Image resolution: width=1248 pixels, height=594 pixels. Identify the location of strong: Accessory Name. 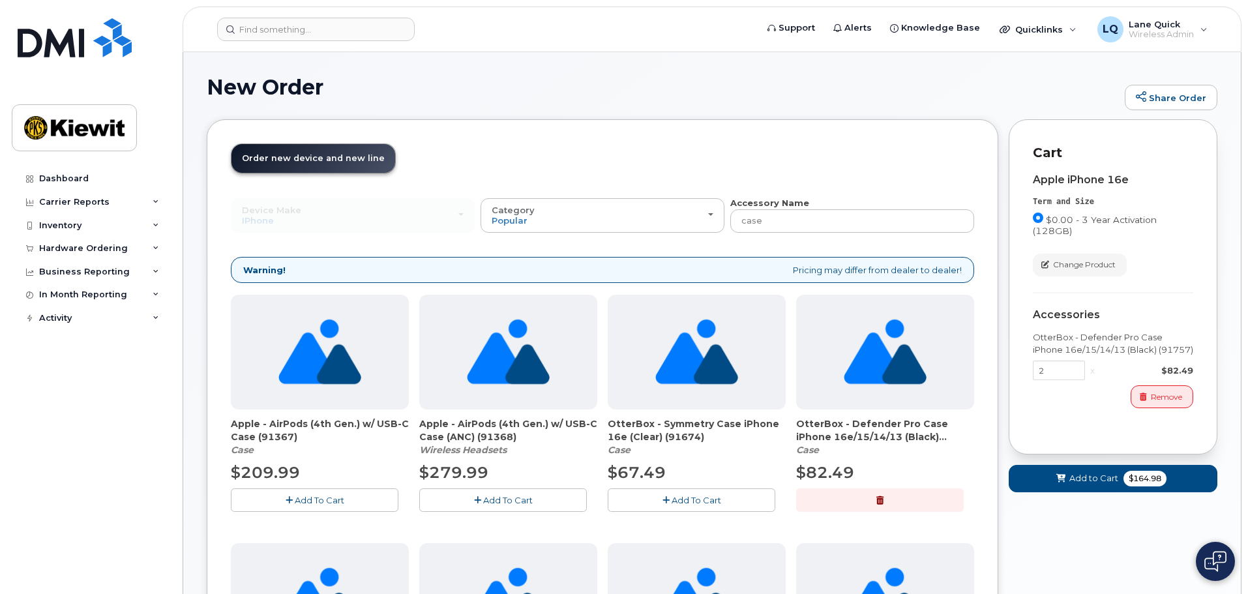
(770, 203).